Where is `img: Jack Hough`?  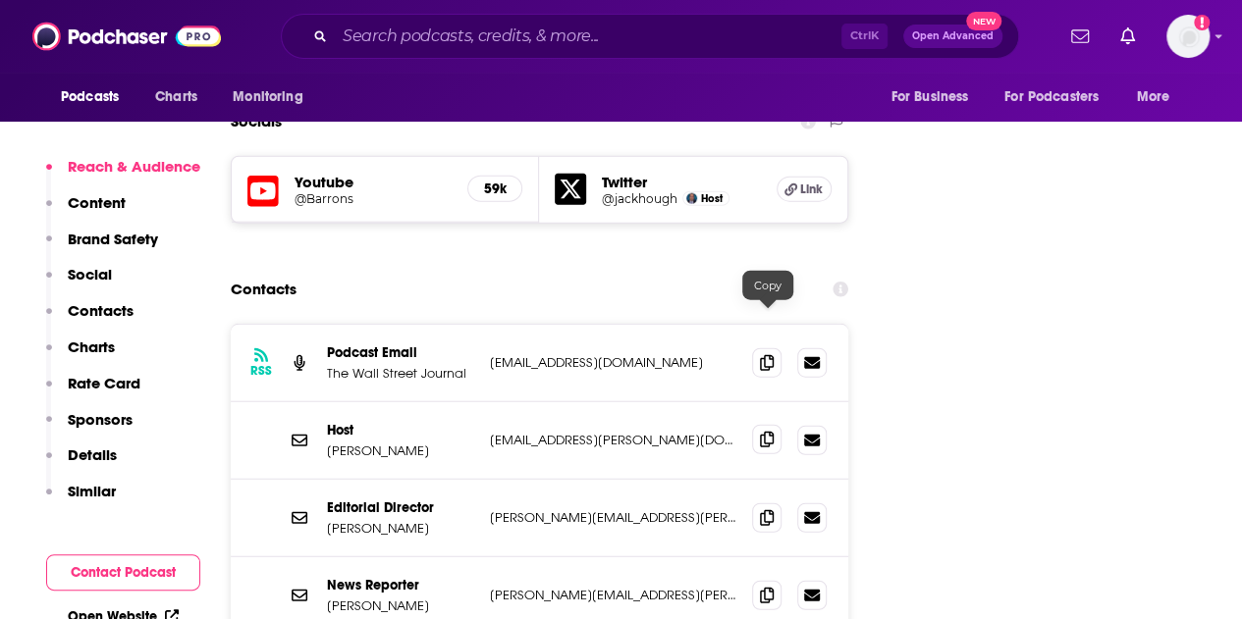 img: Jack Hough is located at coordinates (691, 198).